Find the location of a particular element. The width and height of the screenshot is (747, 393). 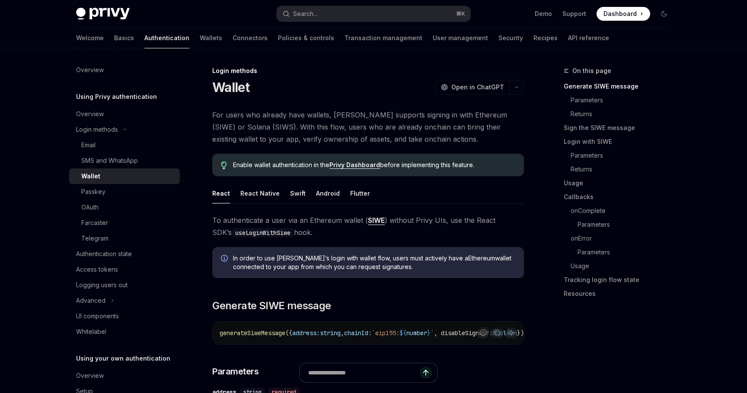

a: Support is located at coordinates (574, 14).